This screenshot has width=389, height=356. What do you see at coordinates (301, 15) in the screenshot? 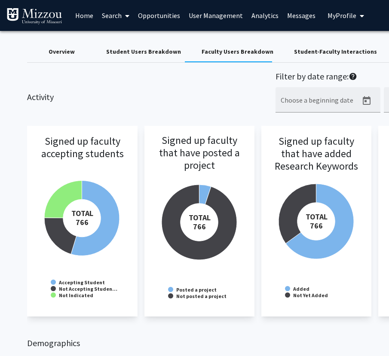
I see `a: Messages` at bounding box center [301, 15].